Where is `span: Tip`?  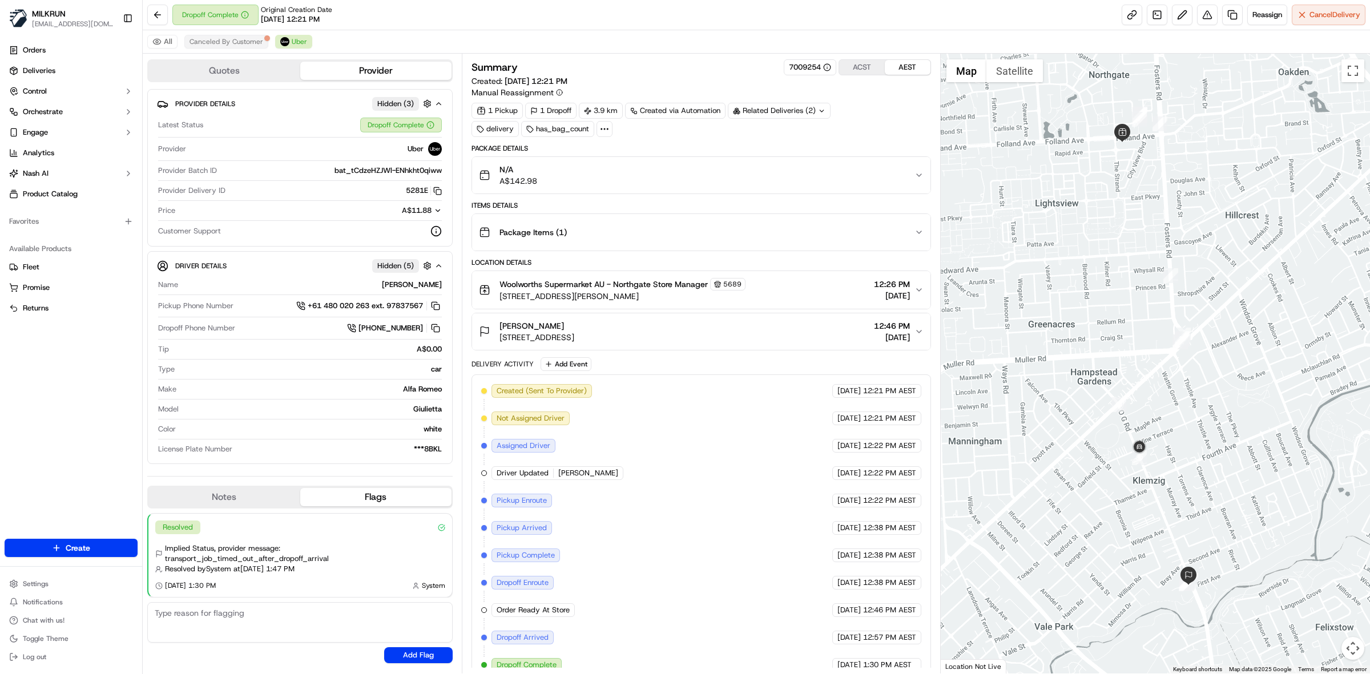 span: Tip is located at coordinates (163, 349).